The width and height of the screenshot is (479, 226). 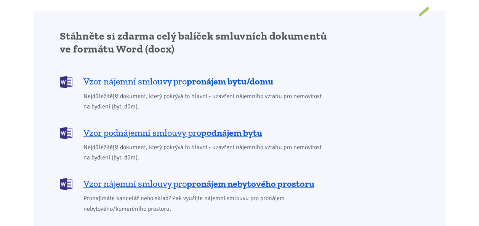 What do you see at coordinates (193, 132) in the screenshot?
I see `a: Vzor podnájemní smlouvy propodnájem bytu` at bounding box center [193, 132].